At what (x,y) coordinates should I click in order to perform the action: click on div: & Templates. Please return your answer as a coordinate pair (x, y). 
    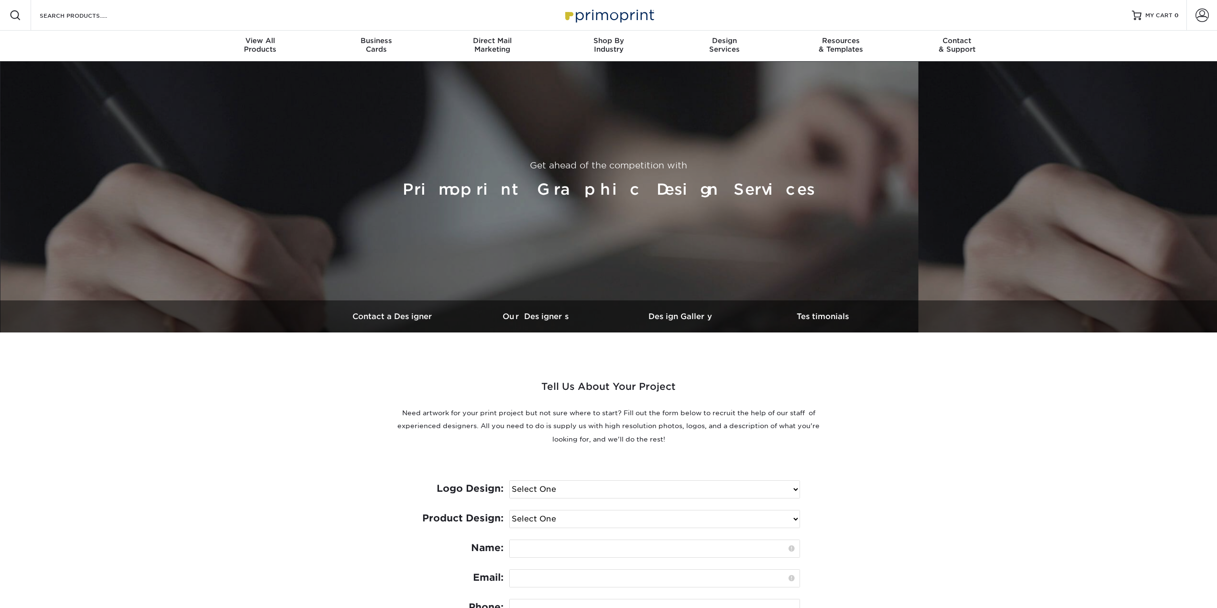
    Looking at the image, I should click on (841, 45).